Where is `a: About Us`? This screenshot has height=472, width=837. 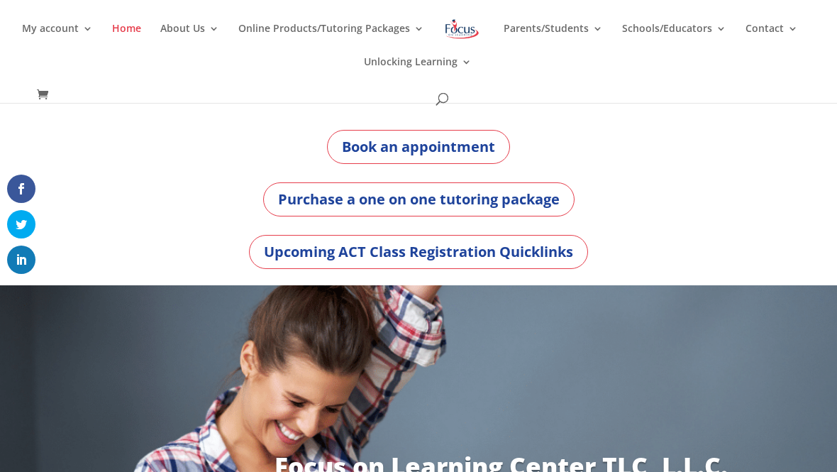
a: About Us is located at coordinates (189, 40).